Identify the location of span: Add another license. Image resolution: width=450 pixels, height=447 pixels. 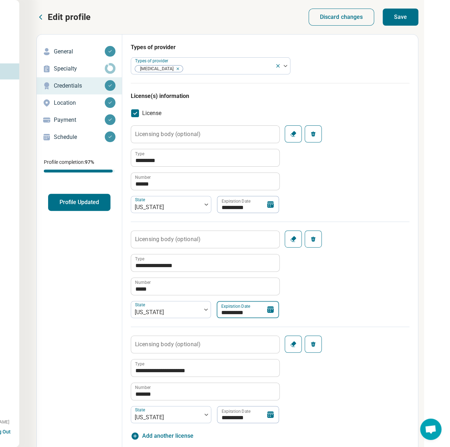
(168, 436).